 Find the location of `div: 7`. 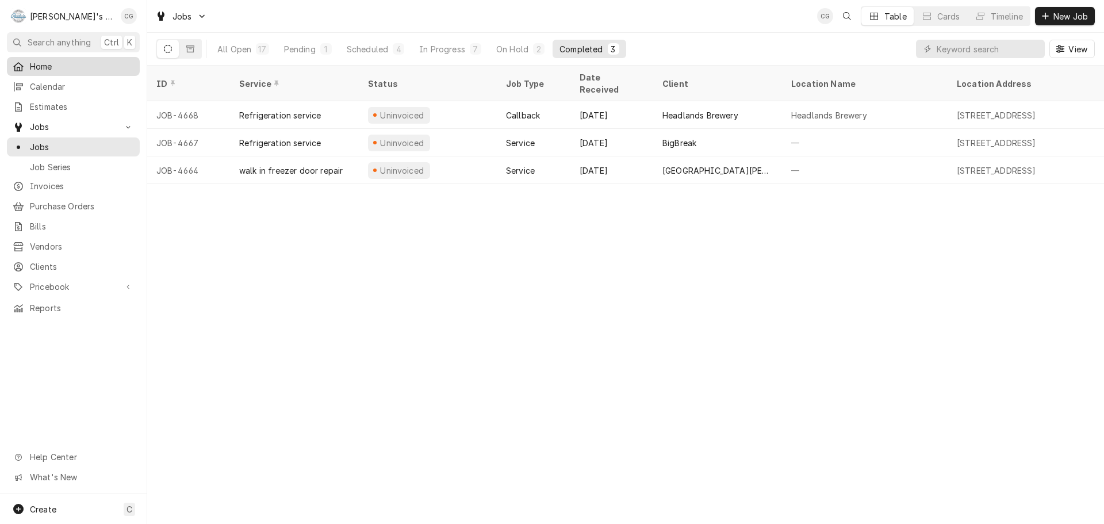

div: 7 is located at coordinates (476, 49).